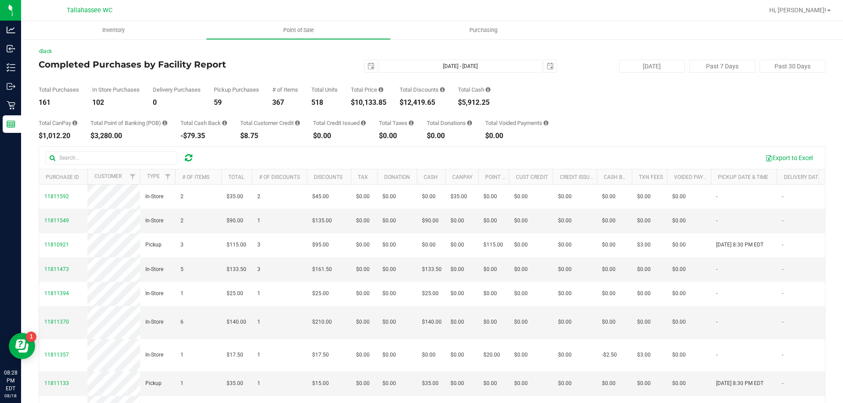 This screenshot has height=403, width=843. What do you see at coordinates (235, 294) in the screenshot?
I see `span: $25.00` at bounding box center [235, 294].